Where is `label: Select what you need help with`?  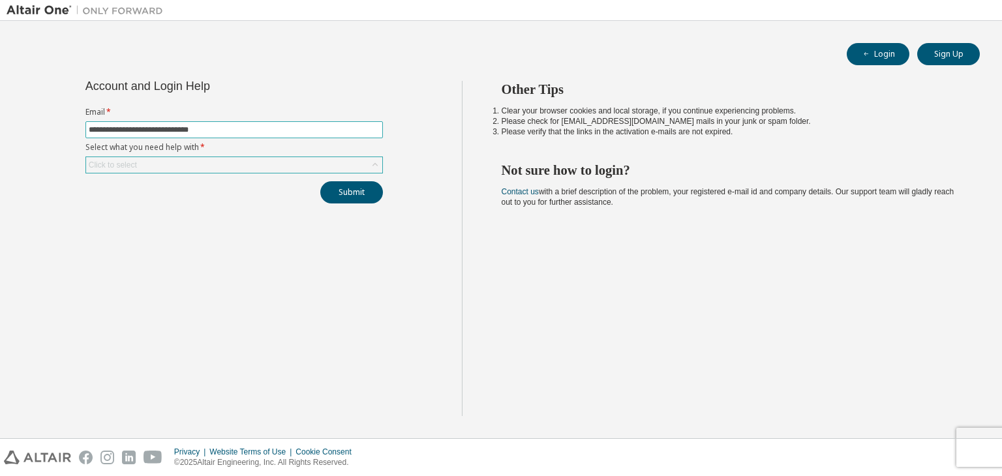 label: Select what you need help with is located at coordinates (234, 147).